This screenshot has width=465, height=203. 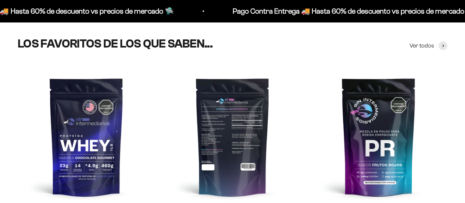 What do you see at coordinates (341, 11) in the screenshot?
I see `p: Pago Contra Entrega 🚚 Hasta 60% de descuento vs precios de mercado 🛸` at bounding box center [341, 11].